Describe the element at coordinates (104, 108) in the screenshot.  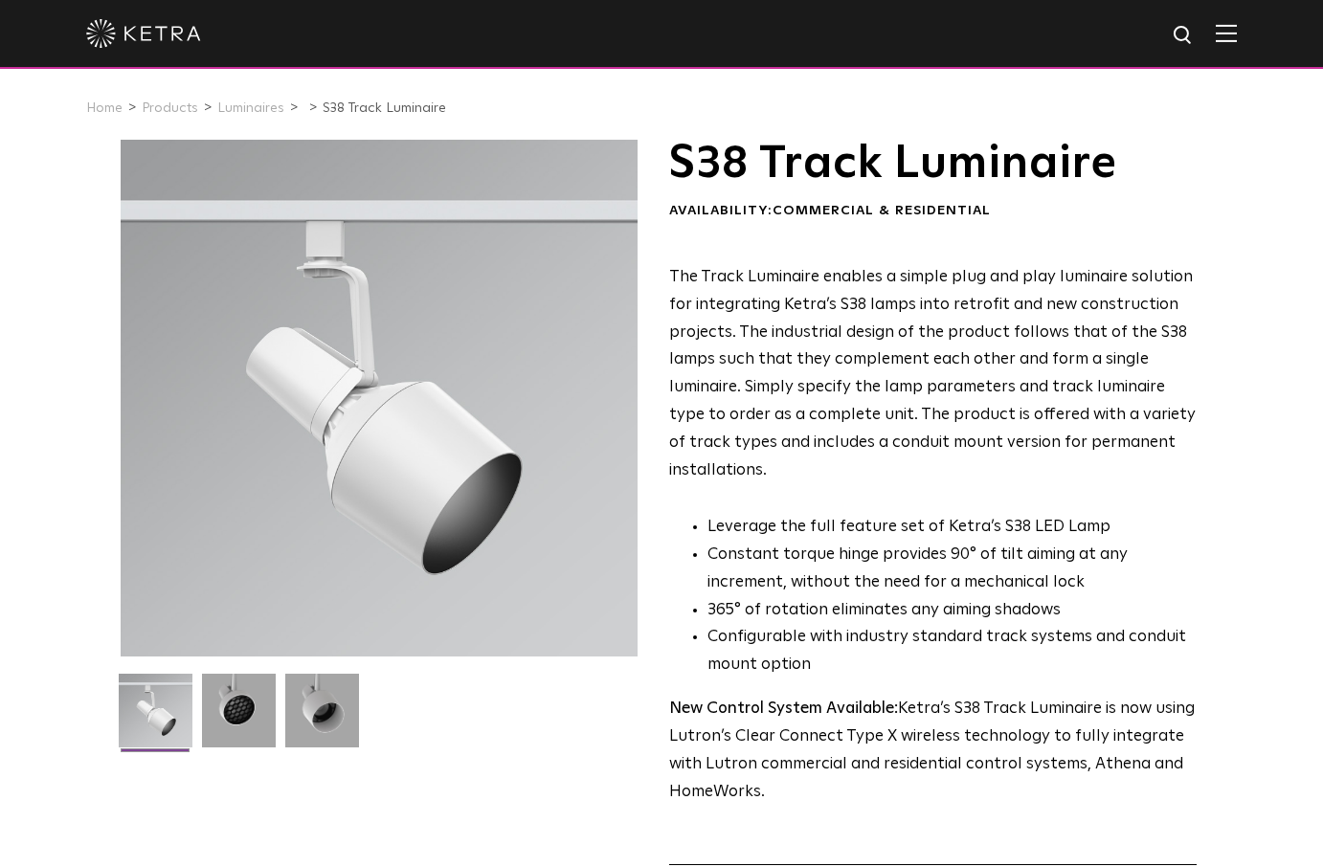
I see `a: Home` at that location.